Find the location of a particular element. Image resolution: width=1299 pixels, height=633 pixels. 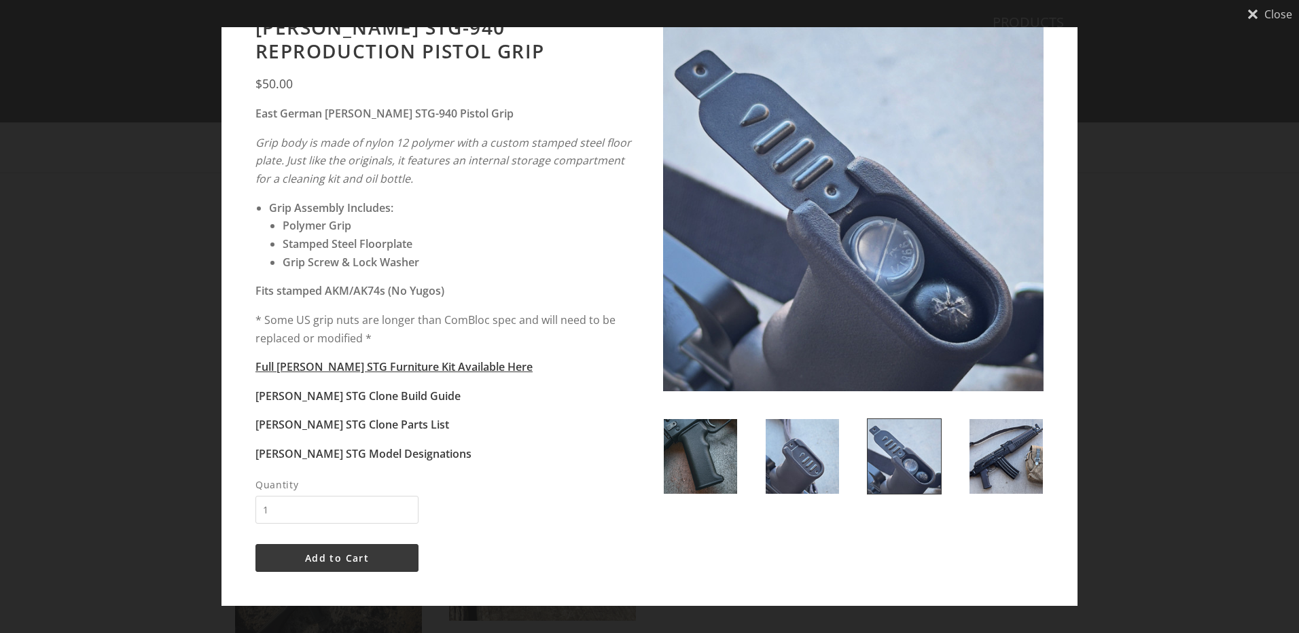

span: $50.00 is located at coordinates (274, 84).